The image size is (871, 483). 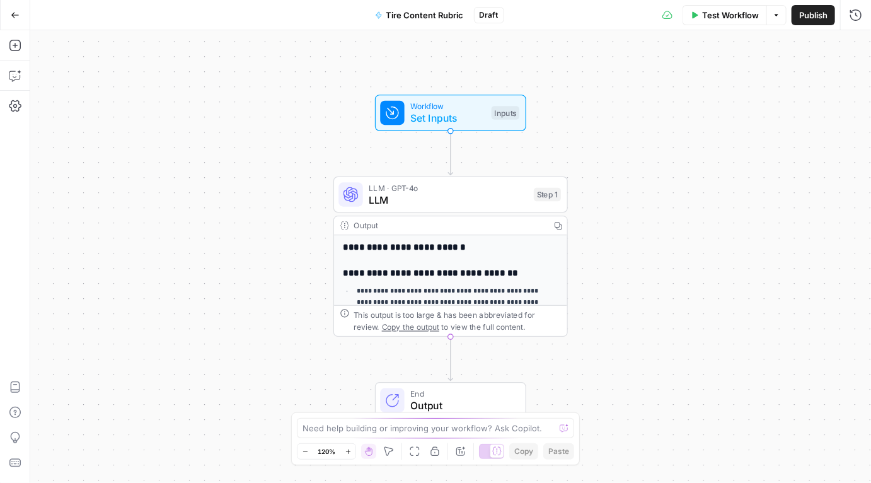 I want to click on span: Copy, so click(x=524, y=451).